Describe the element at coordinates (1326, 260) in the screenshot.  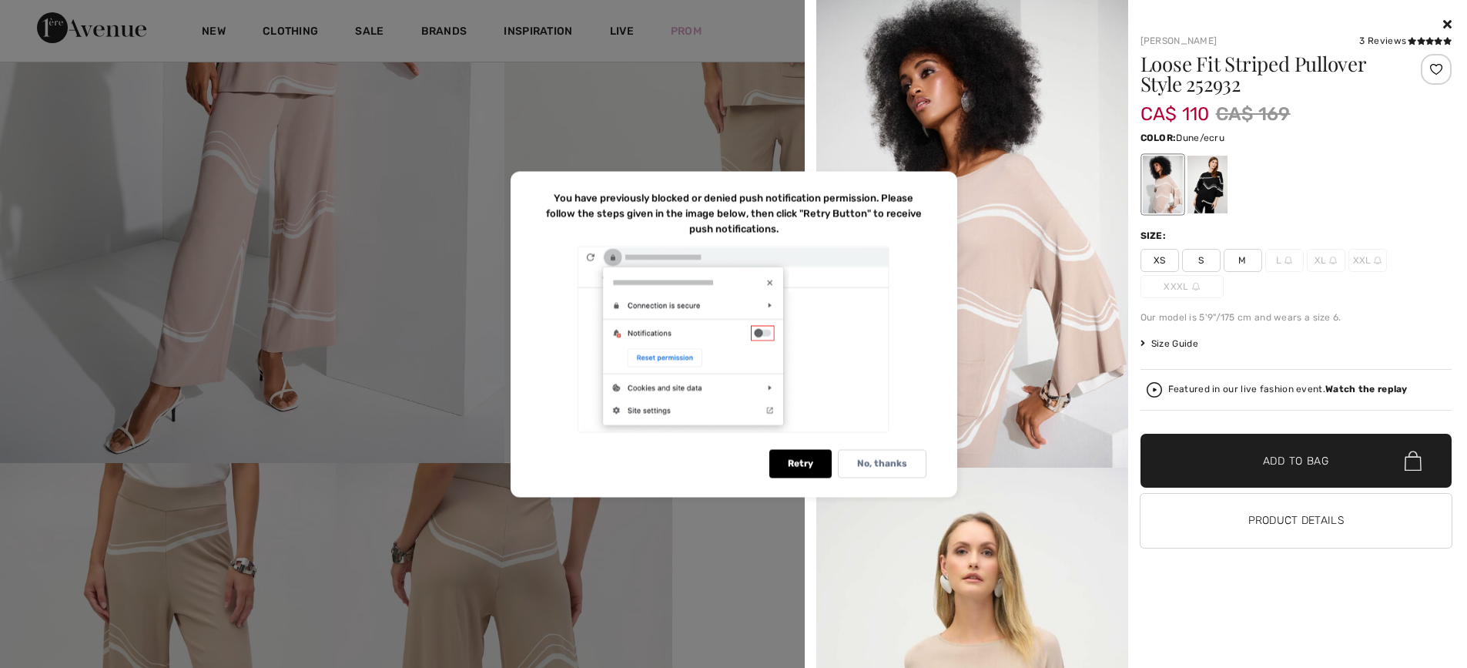
I see `span: XL` at that location.